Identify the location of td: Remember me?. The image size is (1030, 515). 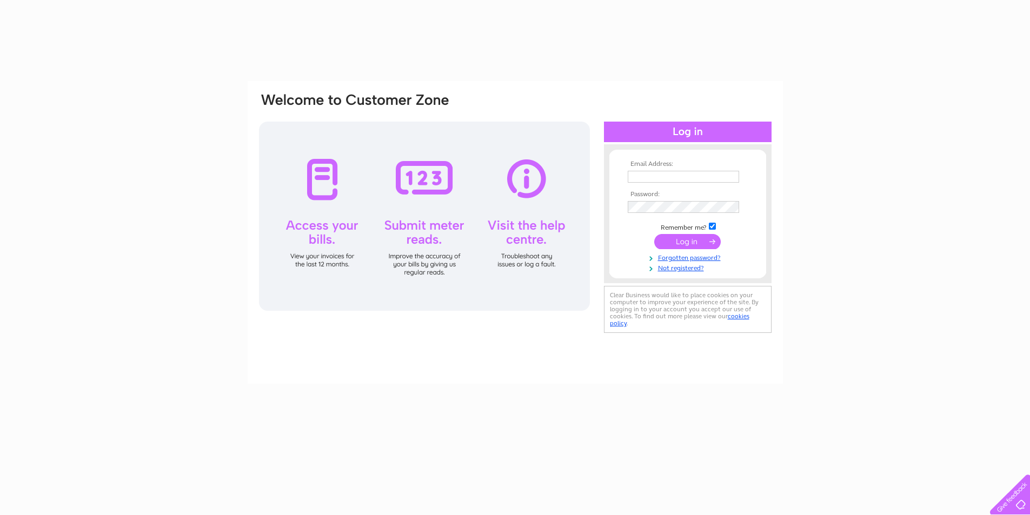
(688, 227).